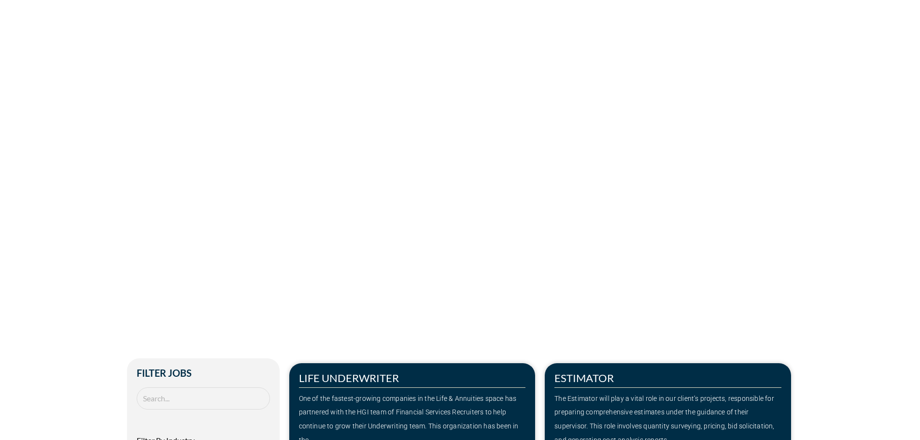 The width and height of the screenshot is (920, 440). I want to click on a: LIFE UNDERWRITER, so click(349, 378).